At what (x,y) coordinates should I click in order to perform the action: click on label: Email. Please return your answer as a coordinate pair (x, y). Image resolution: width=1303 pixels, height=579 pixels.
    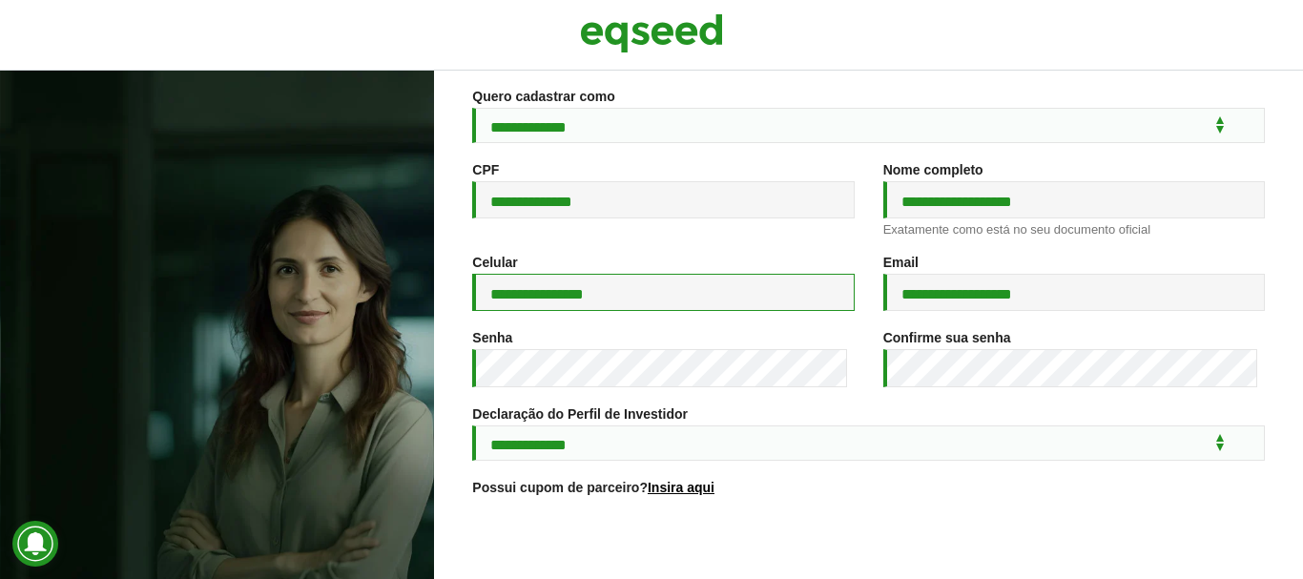
    Looking at the image, I should click on (900, 262).